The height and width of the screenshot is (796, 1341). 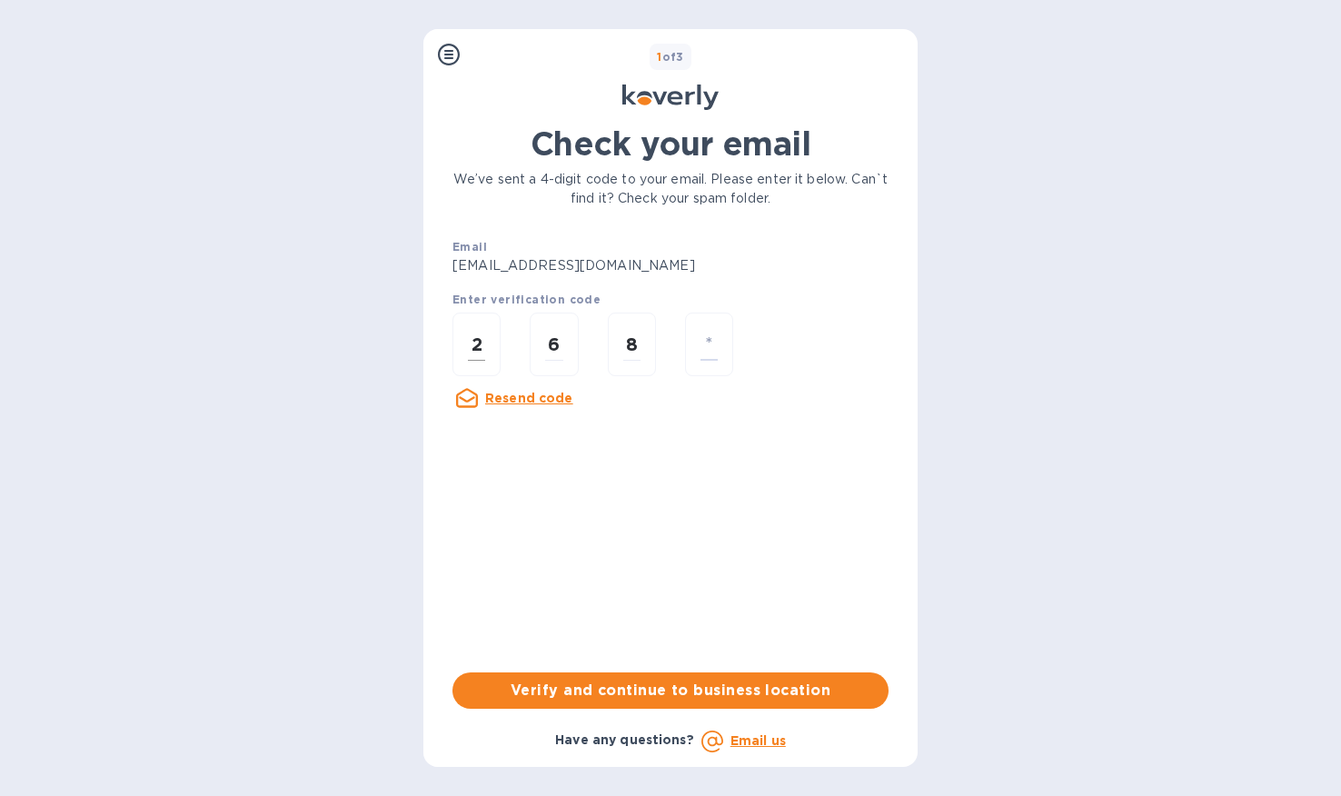 What do you see at coordinates (526, 299) in the screenshot?
I see `b: Enter verification code` at bounding box center [526, 299].